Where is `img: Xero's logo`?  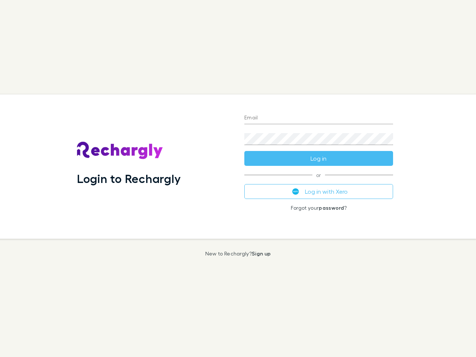 img: Xero's logo is located at coordinates (296, 192).